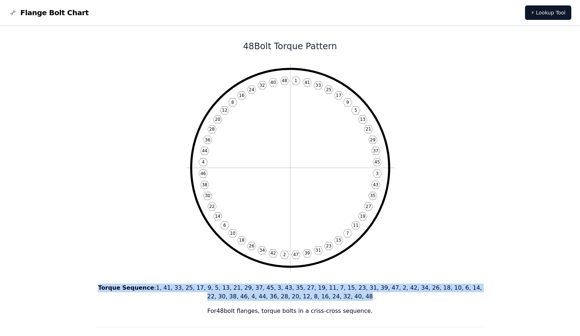 This screenshot has height=336, width=580. What do you see at coordinates (261, 85) in the screenshot?
I see `text: 32` at bounding box center [261, 85].